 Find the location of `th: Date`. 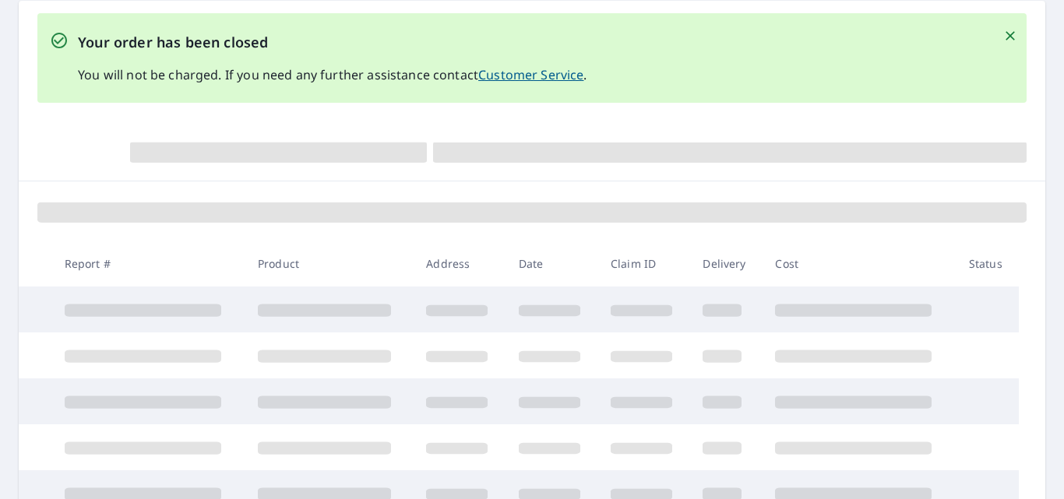

th: Date is located at coordinates (552, 263).